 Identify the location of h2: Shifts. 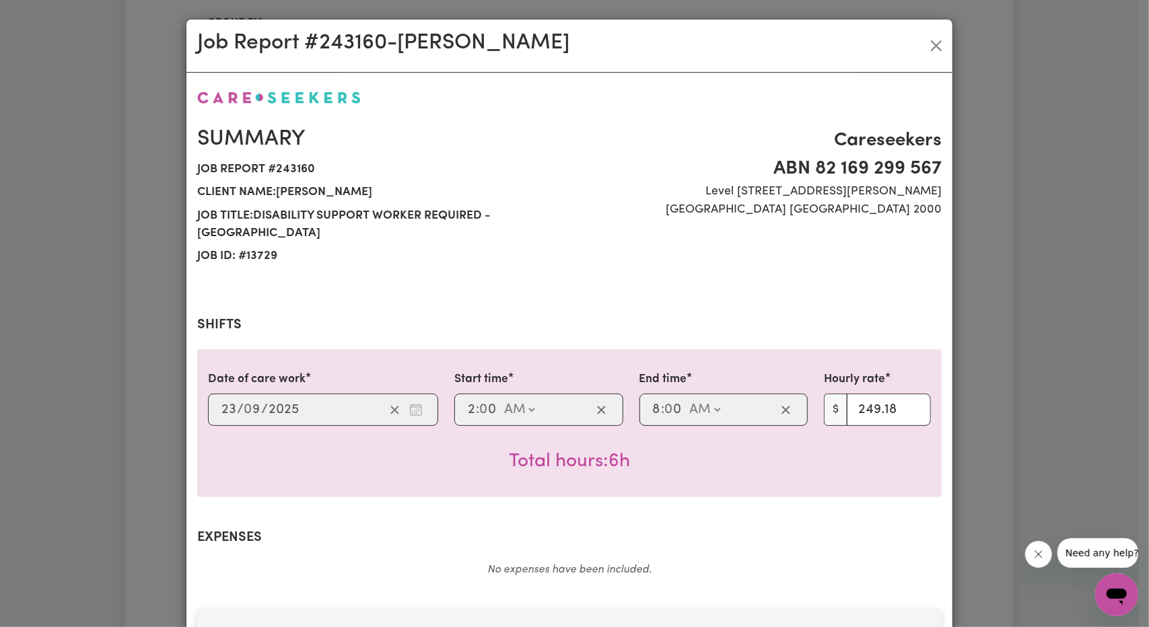
(569, 325).